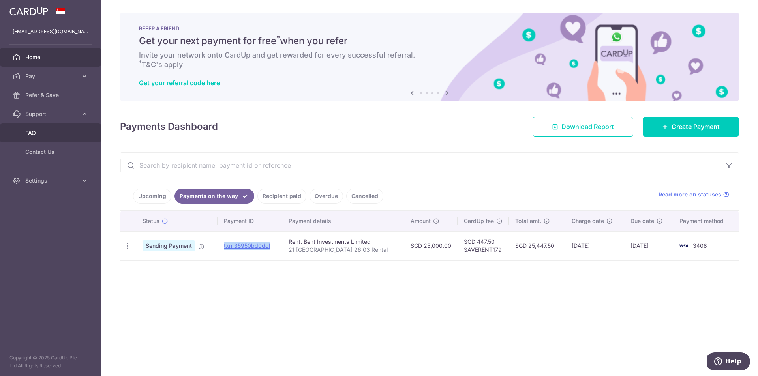 The height and width of the screenshot is (376, 758). What do you see at coordinates (343, 221) in the screenshot?
I see `th: Payment details` at bounding box center [343, 221].